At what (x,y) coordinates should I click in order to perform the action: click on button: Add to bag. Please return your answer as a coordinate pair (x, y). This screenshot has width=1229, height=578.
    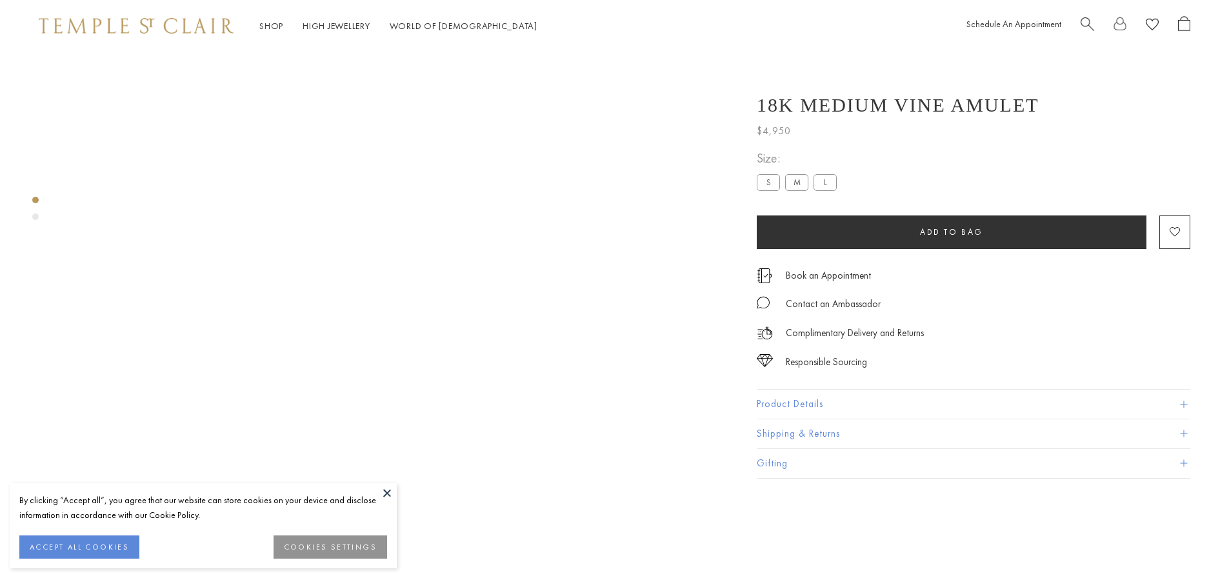
    Looking at the image, I should click on (952, 232).